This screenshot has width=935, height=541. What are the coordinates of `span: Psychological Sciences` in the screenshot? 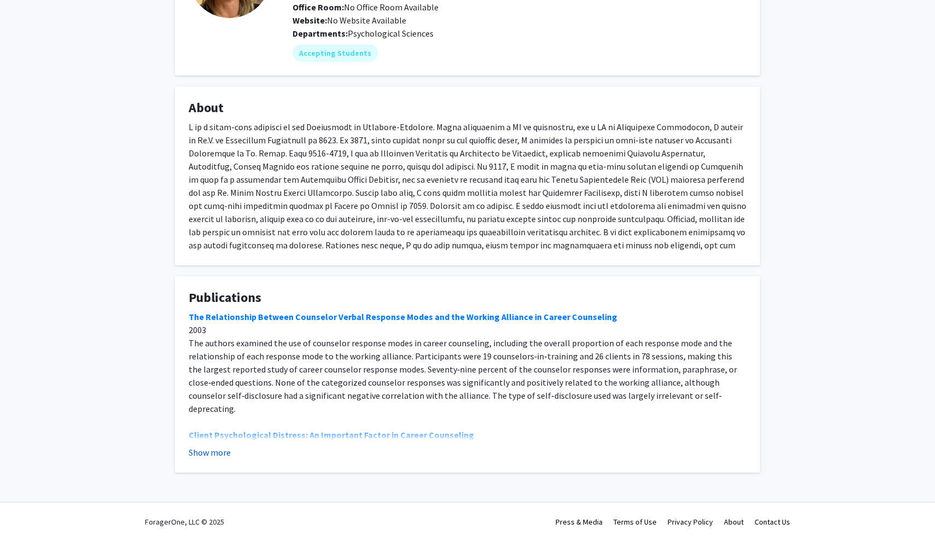 It's located at (390, 33).